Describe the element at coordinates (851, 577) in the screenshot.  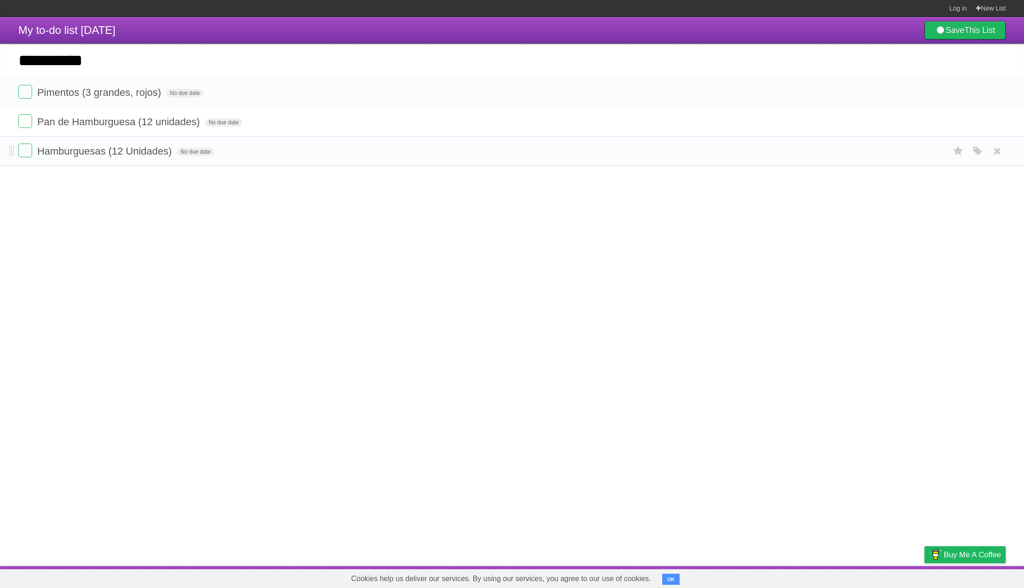
I see `a: Developers` at that location.